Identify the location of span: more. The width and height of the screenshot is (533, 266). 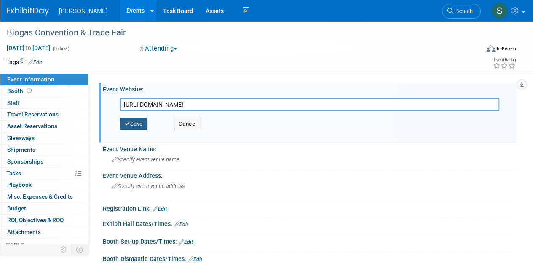
(12, 243).